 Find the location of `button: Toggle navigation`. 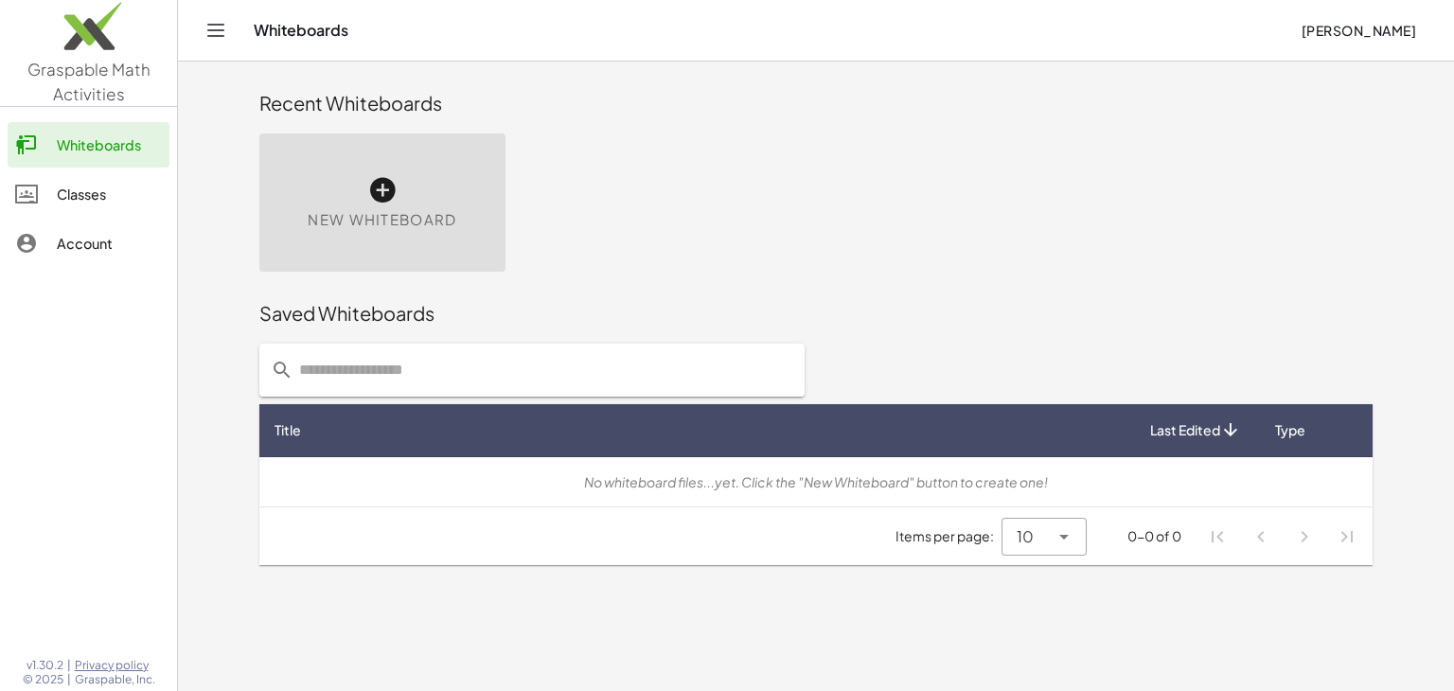

button: Toggle navigation is located at coordinates (216, 30).